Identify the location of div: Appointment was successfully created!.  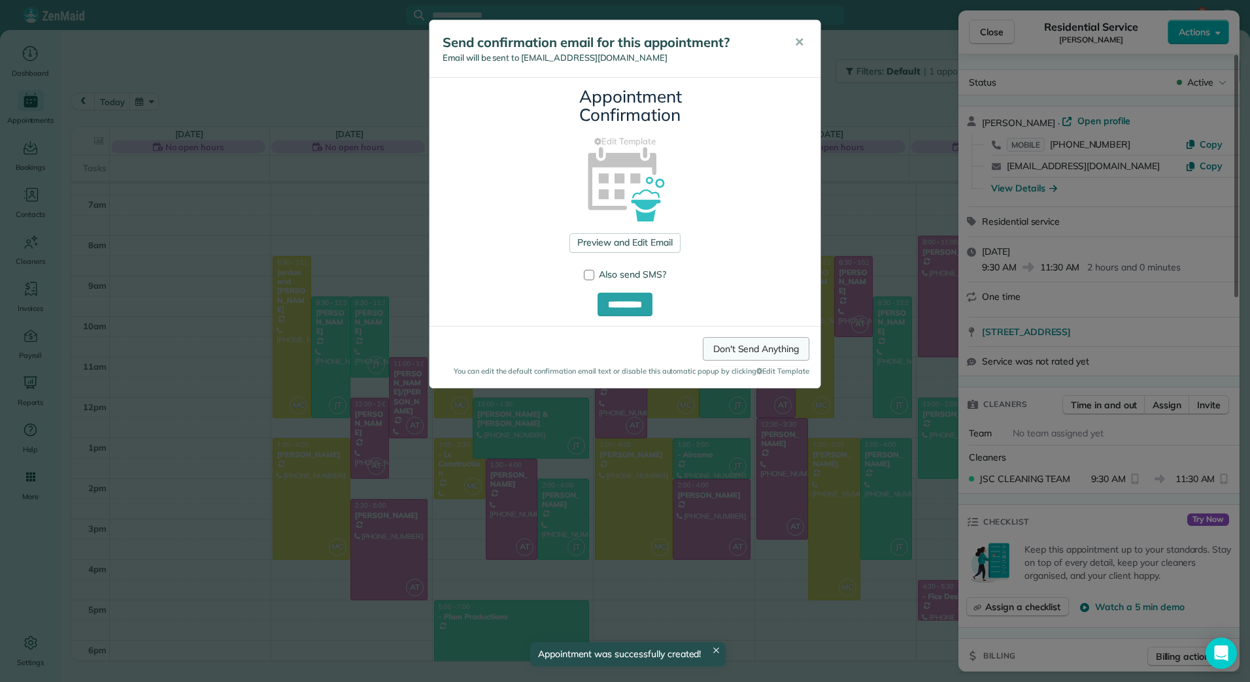
(628, 654).